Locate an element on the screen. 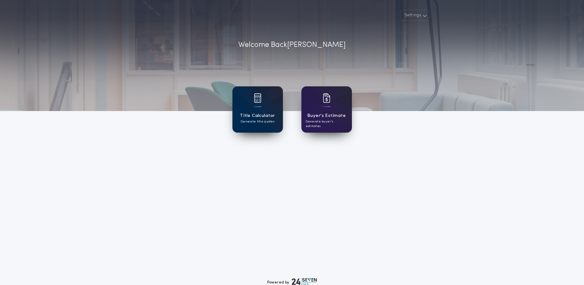 The image size is (584, 285). h1: Title Calculator is located at coordinates (258, 116).